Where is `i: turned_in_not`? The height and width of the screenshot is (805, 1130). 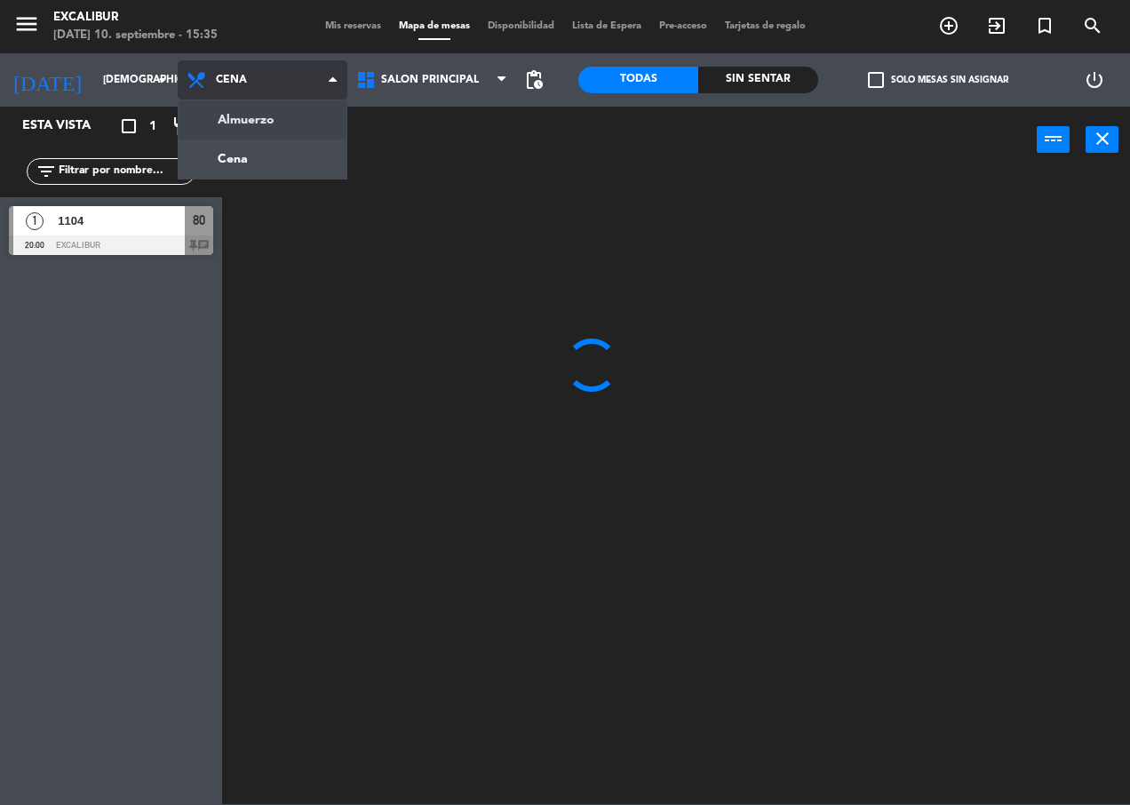
i: turned_in_not is located at coordinates (1045, 26).